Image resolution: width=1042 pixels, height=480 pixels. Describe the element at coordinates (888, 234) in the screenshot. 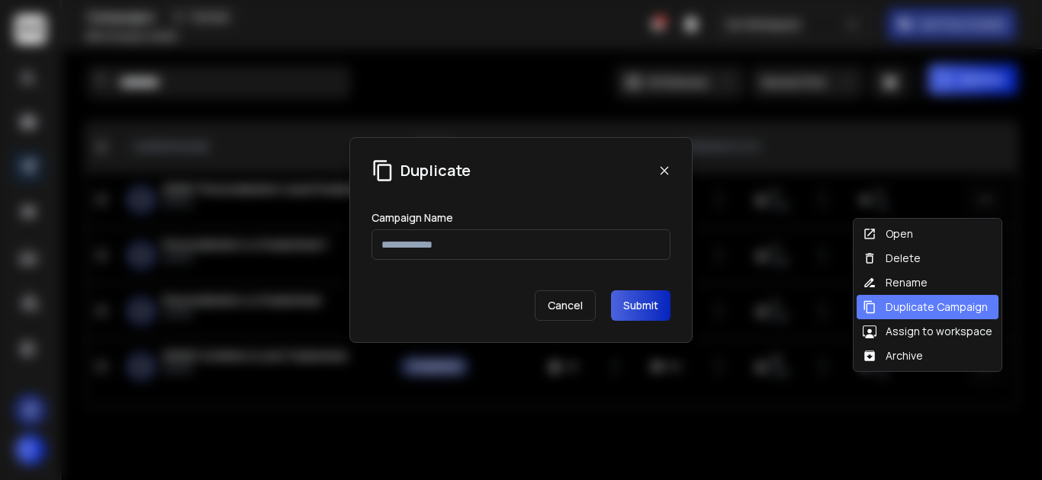

I see `div: Open` at that location.